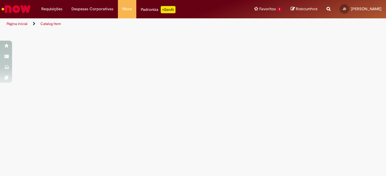  Describe the element at coordinates (344, 9) in the screenshot. I see `span: JD` at that location.